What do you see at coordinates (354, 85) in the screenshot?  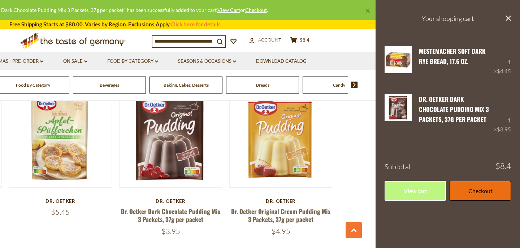 I see `img: next arrow` at bounding box center [354, 85].